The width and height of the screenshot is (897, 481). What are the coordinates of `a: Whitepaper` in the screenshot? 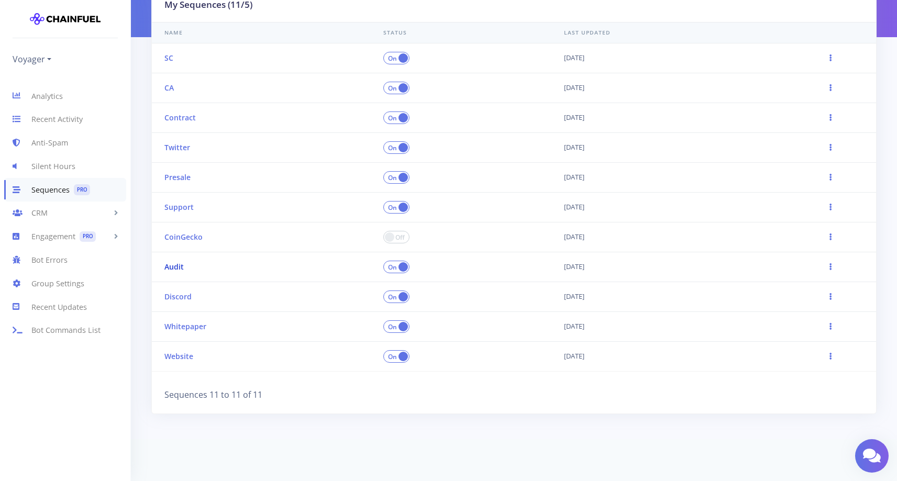 It's located at (185, 326).